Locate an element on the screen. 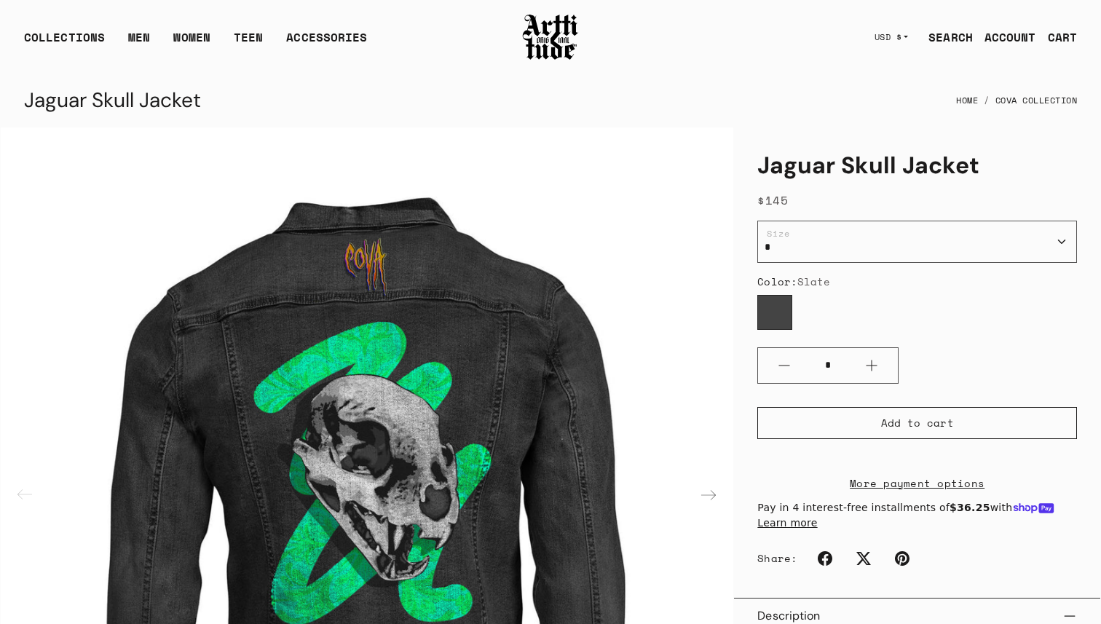 The width and height of the screenshot is (1101, 624). span: $145 is located at coordinates (773, 200).